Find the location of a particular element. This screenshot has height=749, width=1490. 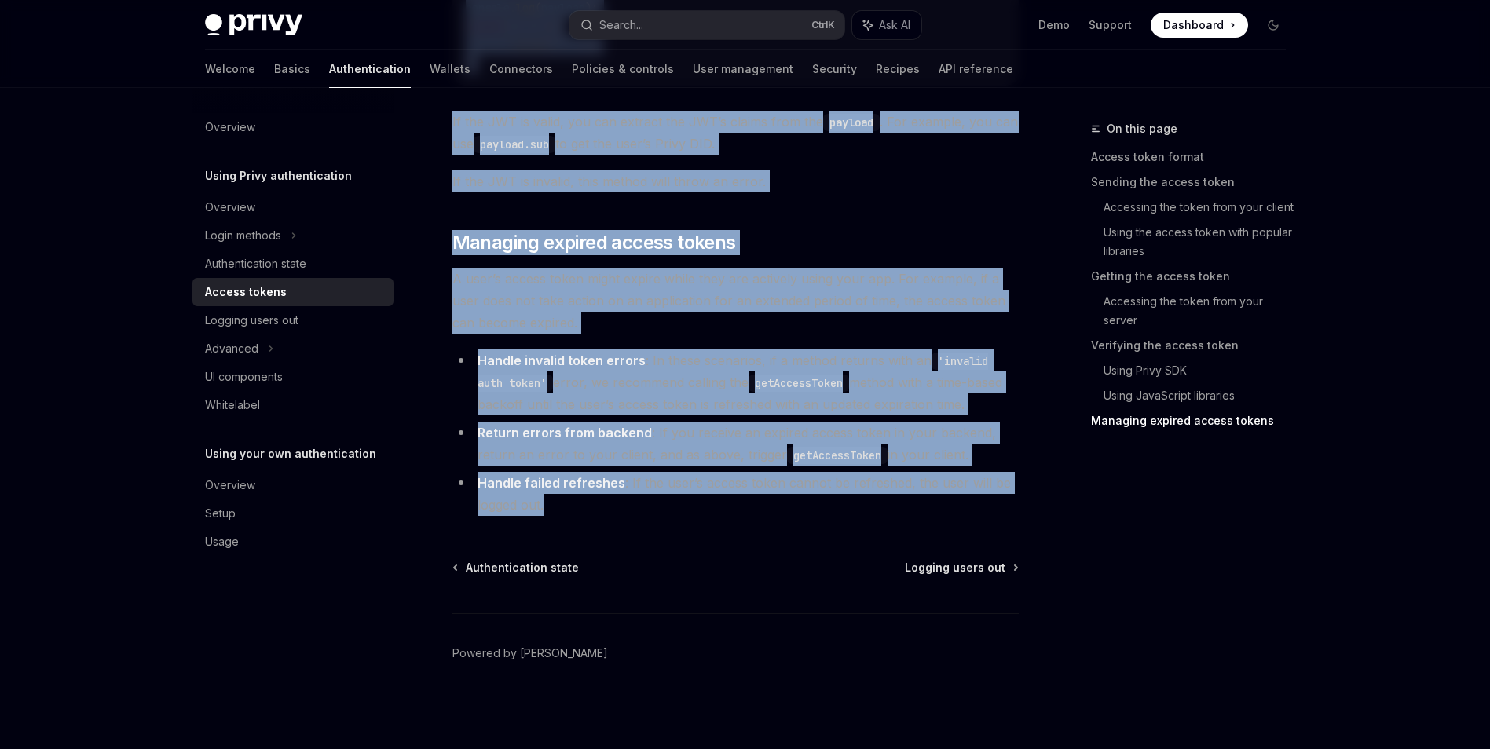

a: Using the access token with popular libraries is located at coordinates (1201, 242).